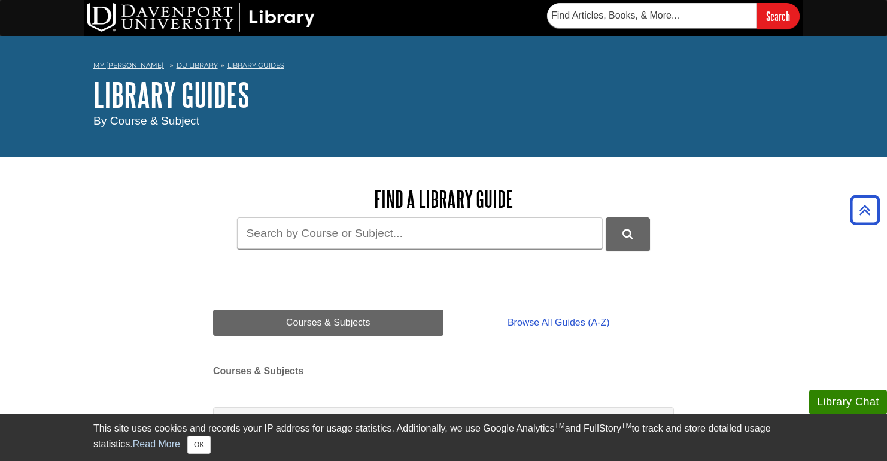 This screenshot has height=461, width=887. Describe the element at coordinates (443, 67) in the screenshot. I see `nav: breadcrumb` at that location.